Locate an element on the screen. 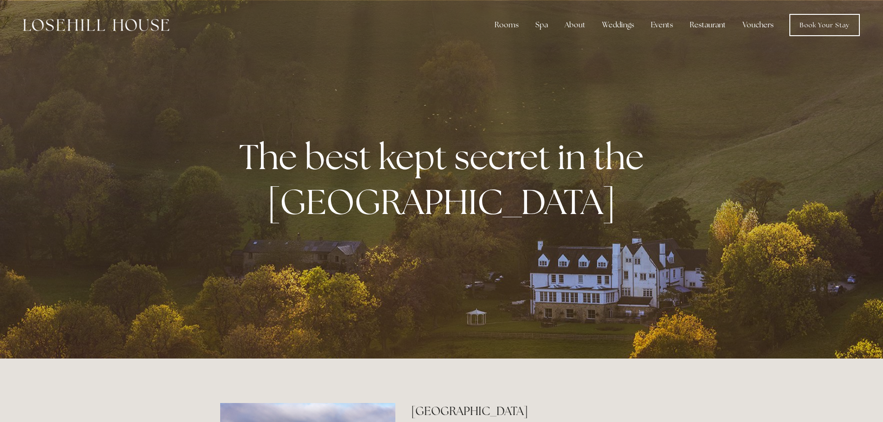 The height and width of the screenshot is (422, 883). div: Spa is located at coordinates (541, 25).